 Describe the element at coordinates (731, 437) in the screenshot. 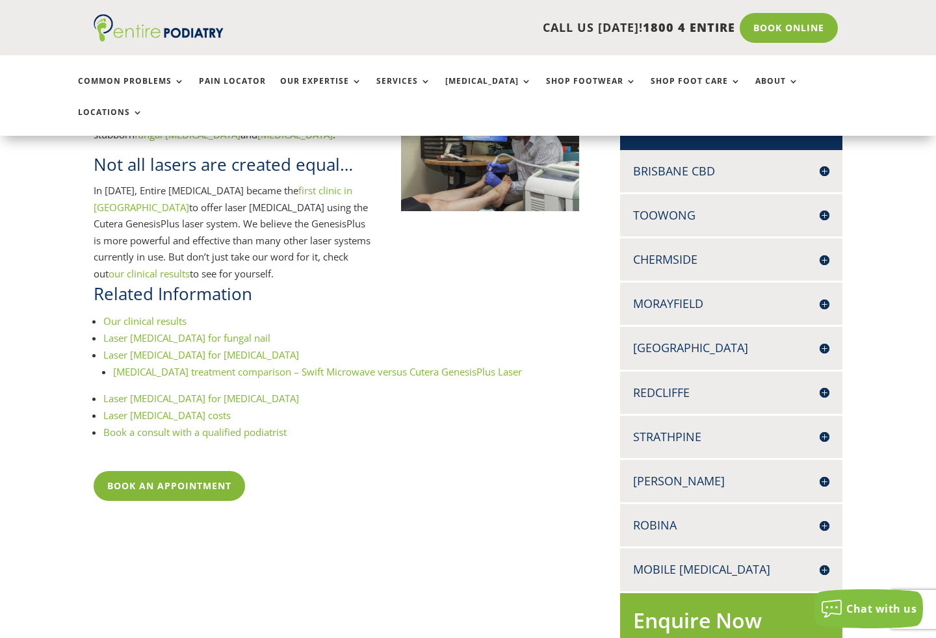

I see `h4: Strathpine` at that location.